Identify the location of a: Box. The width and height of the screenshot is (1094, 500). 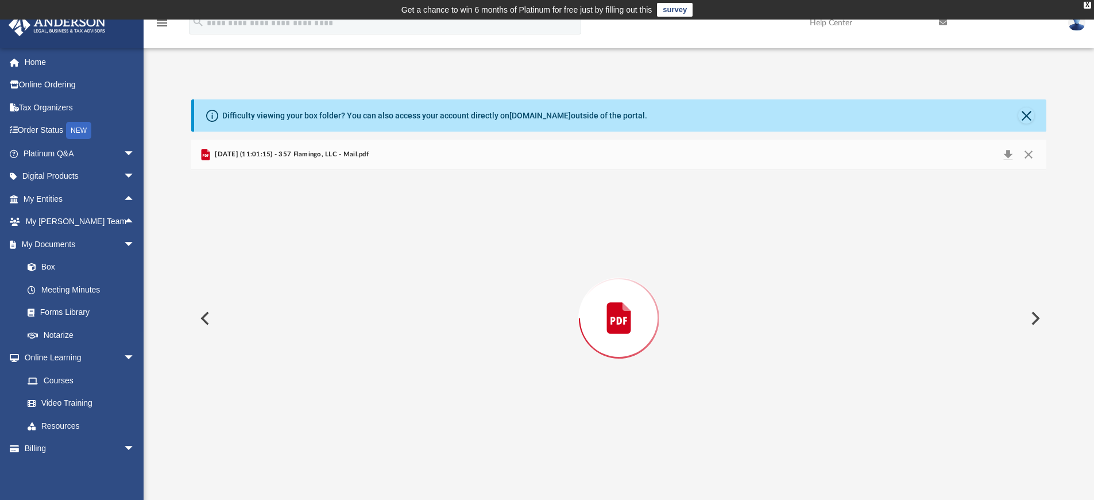
(78, 267).